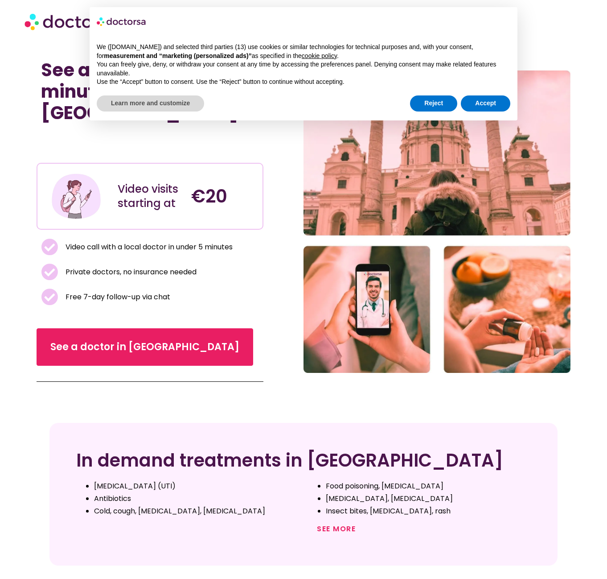  What do you see at coordinates (197, 498) in the screenshot?
I see `li: Antibiotics` at bounding box center [197, 498].